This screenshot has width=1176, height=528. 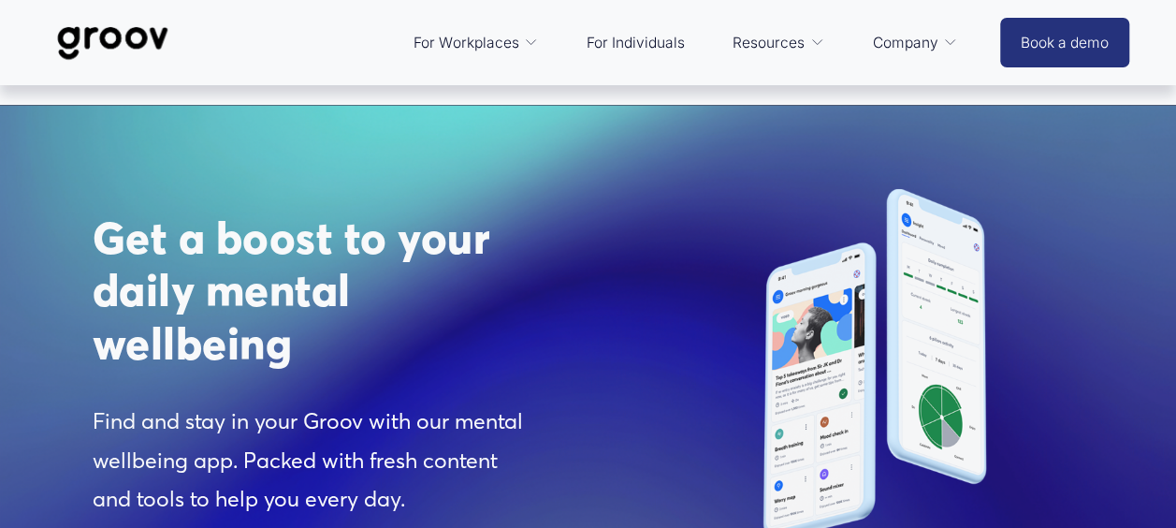 I want to click on span: Company, so click(x=905, y=43).